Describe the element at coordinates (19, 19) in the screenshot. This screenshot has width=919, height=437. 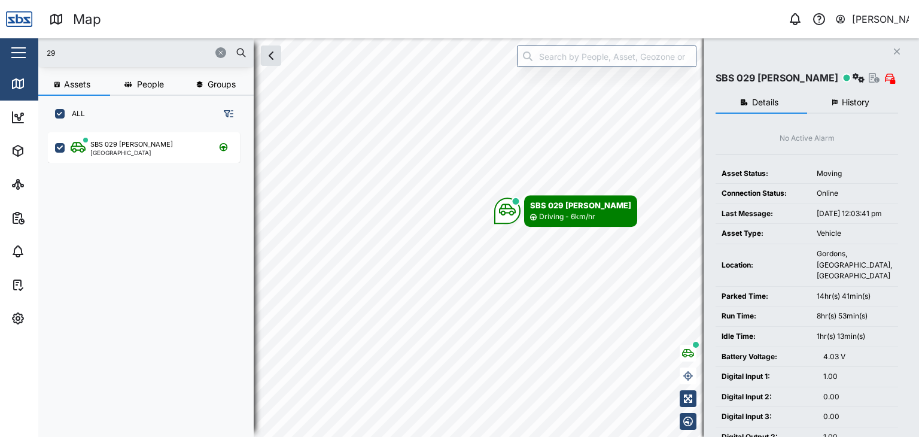
I see `img: Main Logo` at that location.